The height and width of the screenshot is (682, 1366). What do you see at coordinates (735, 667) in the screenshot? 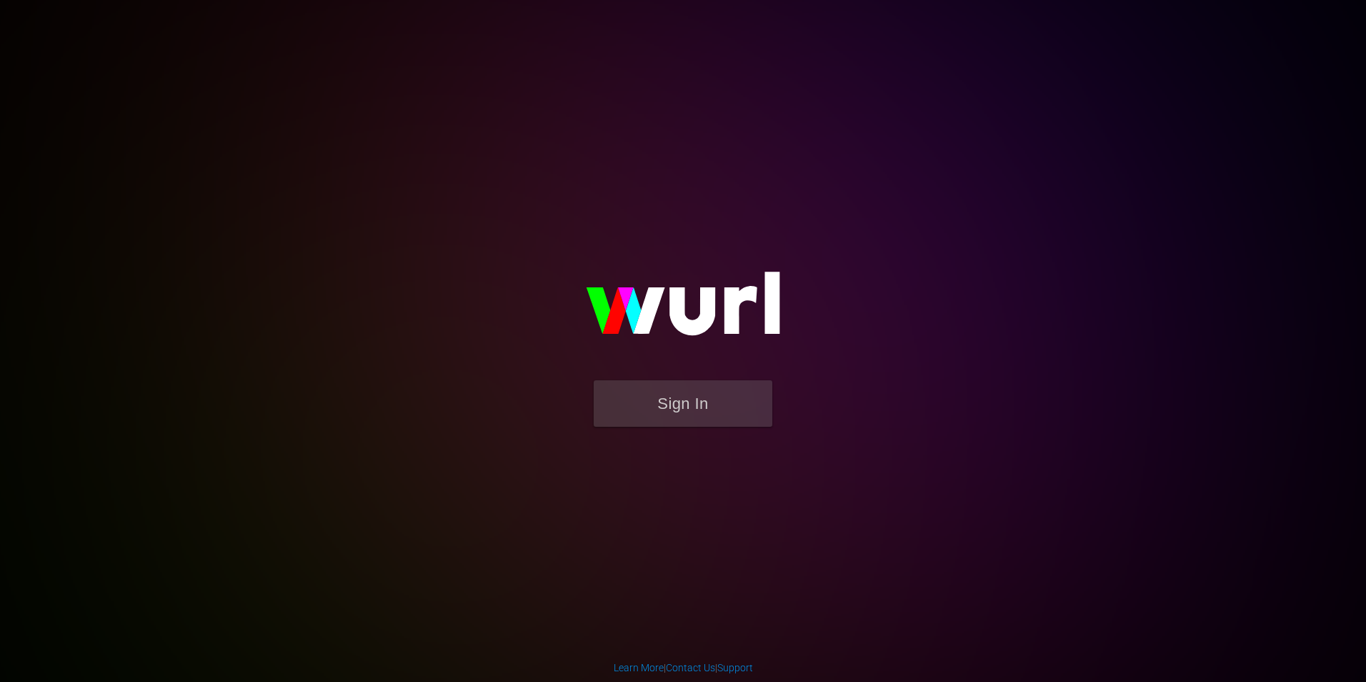
I see `a: Support` at bounding box center [735, 667].